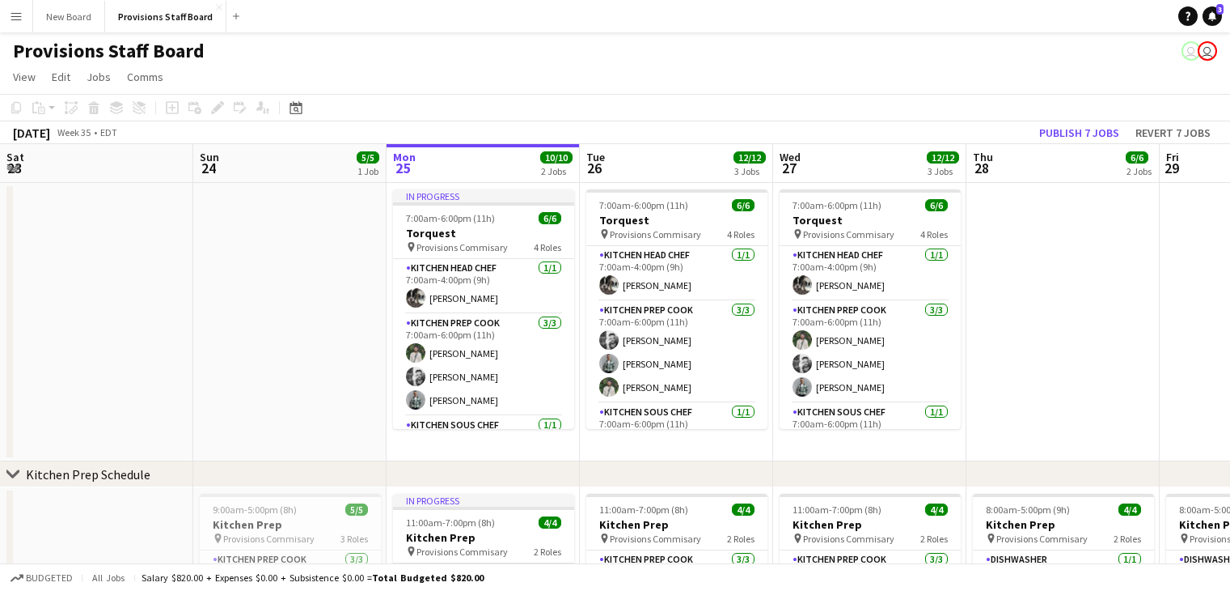 The height and width of the screenshot is (591, 1230). Describe the element at coordinates (354, 538) in the screenshot. I see `span: 3 Roles` at that location.